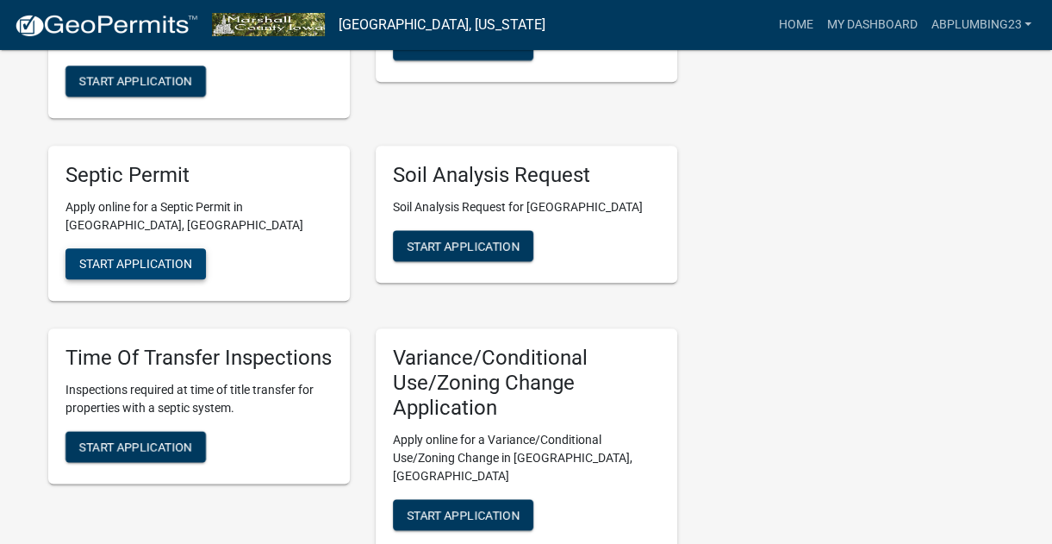  I want to click on h5: Septic Permit, so click(199, 175).